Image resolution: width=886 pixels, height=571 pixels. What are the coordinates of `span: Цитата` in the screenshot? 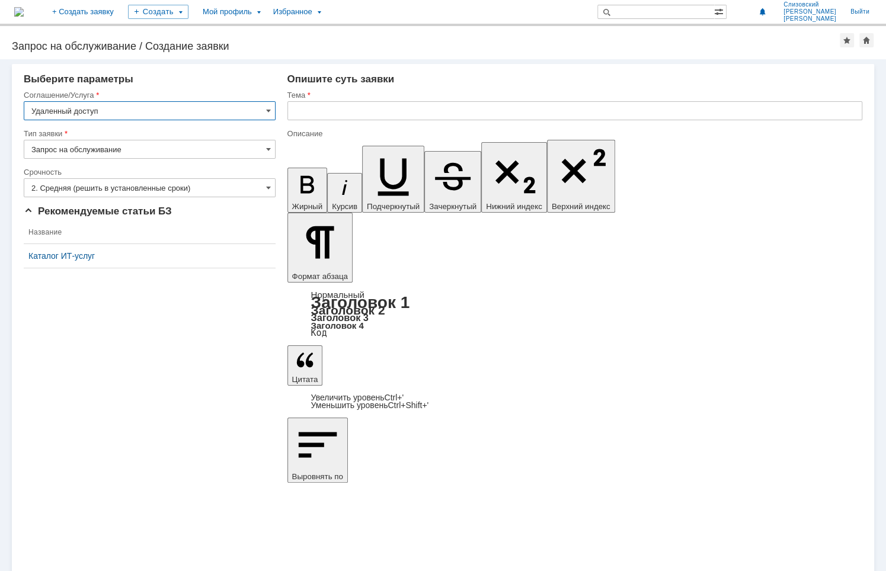 It's located at (305, 379).